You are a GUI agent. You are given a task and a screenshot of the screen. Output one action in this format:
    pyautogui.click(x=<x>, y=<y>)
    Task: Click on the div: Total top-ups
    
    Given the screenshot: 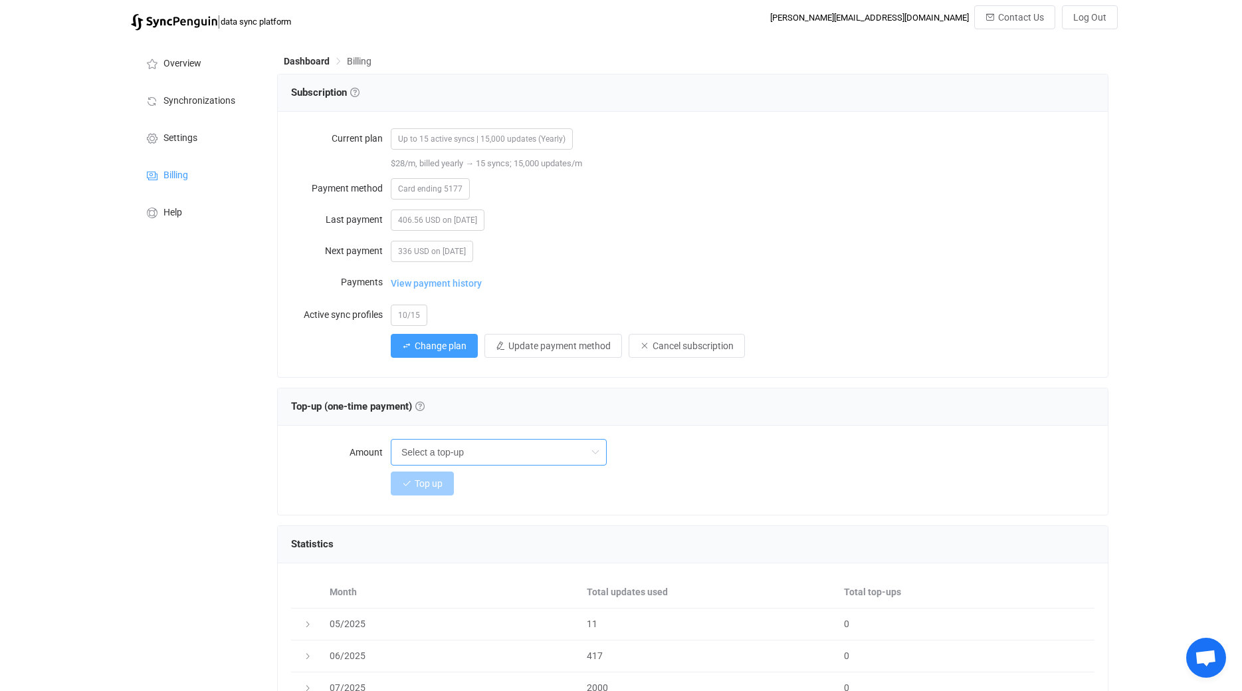 What is the action you would take?
    pyautogui.click(x=966, y=592)
    